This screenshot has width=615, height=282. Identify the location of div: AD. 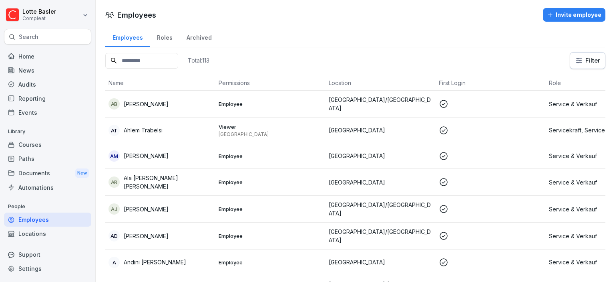
(114, 236).